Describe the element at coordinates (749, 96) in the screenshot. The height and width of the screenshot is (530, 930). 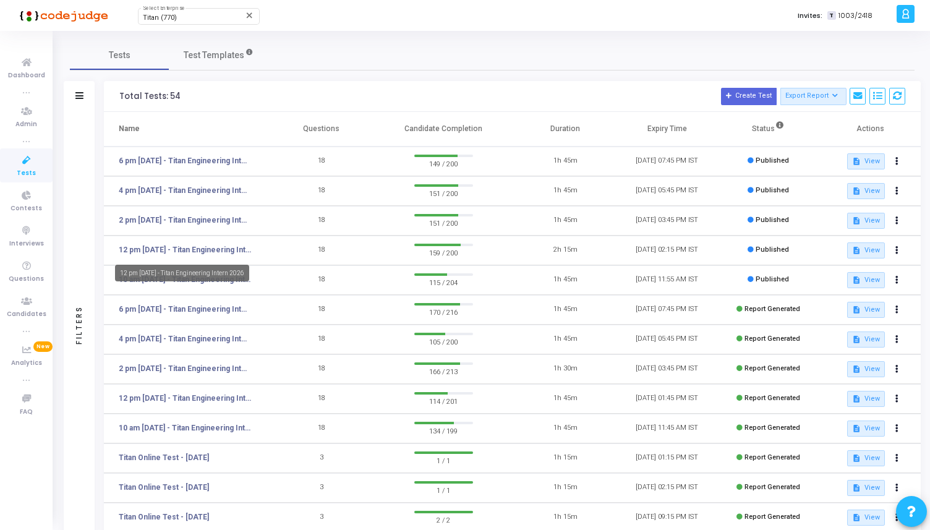
I see `button: Create Test` at that location.